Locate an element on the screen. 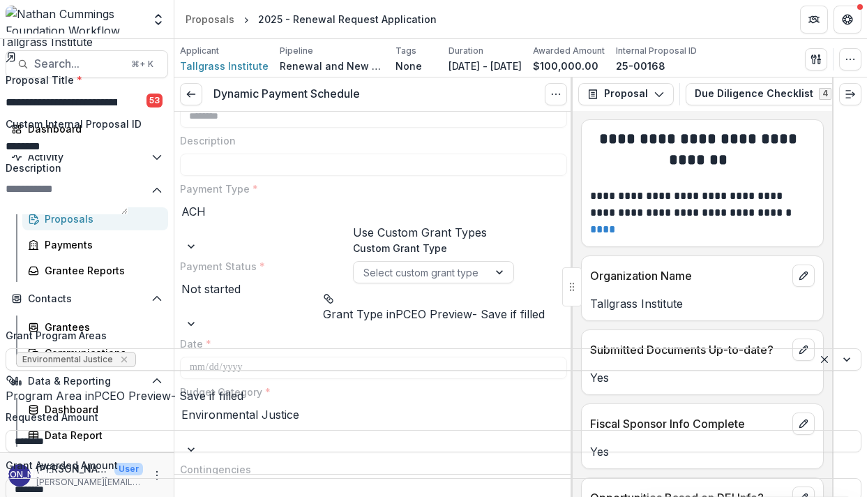 This screenshot has height=497, width=867. img: Nathan Cummings Foundation Workflow Sandbox logo is located at coordinates (74, 20).